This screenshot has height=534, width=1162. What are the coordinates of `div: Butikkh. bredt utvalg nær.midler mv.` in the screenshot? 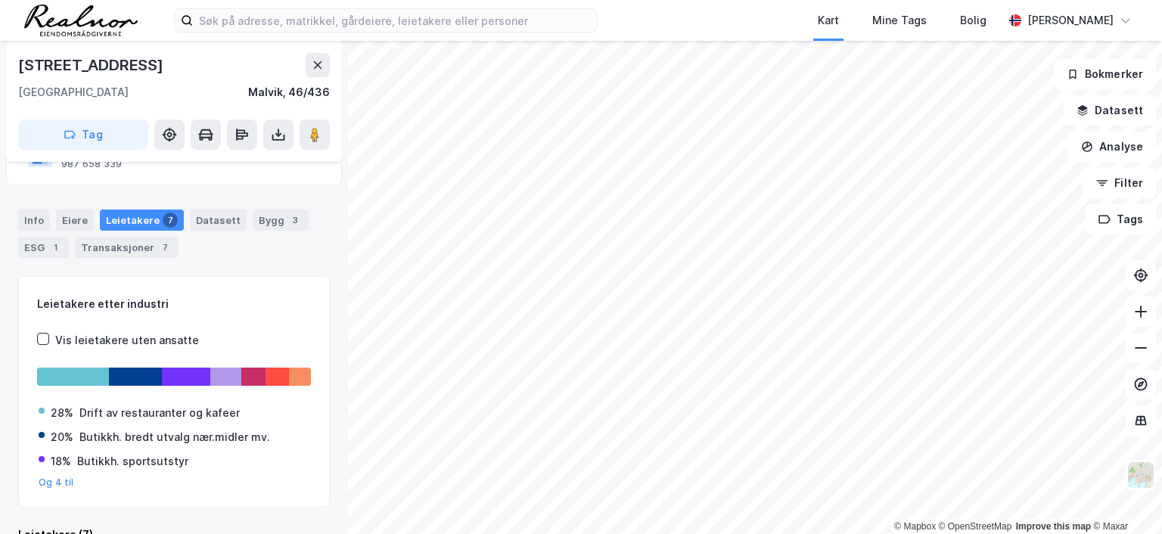 It's located at (175, 437).